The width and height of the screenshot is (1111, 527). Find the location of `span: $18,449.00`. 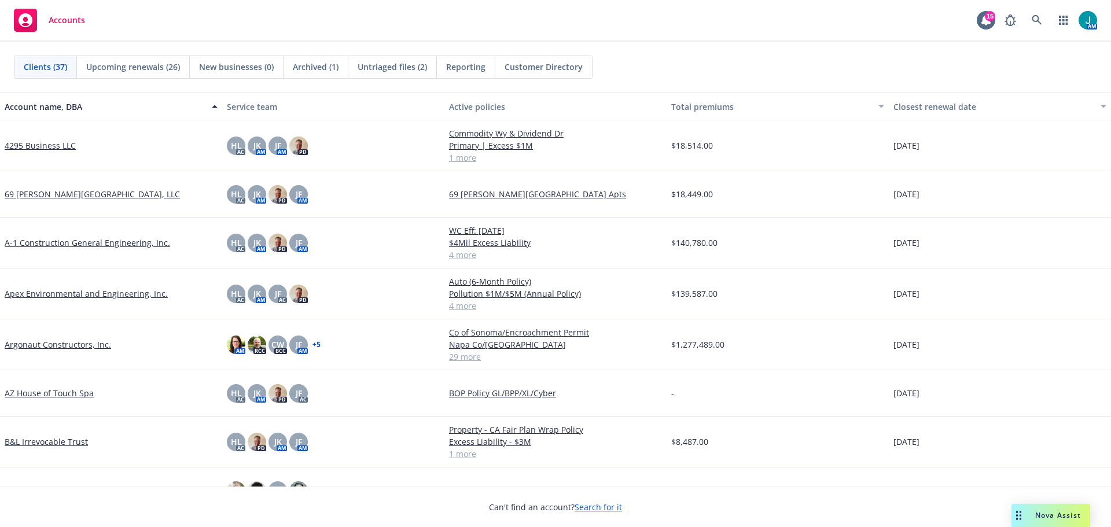

span: $18,449.00 is located at coordinates (692, 194).